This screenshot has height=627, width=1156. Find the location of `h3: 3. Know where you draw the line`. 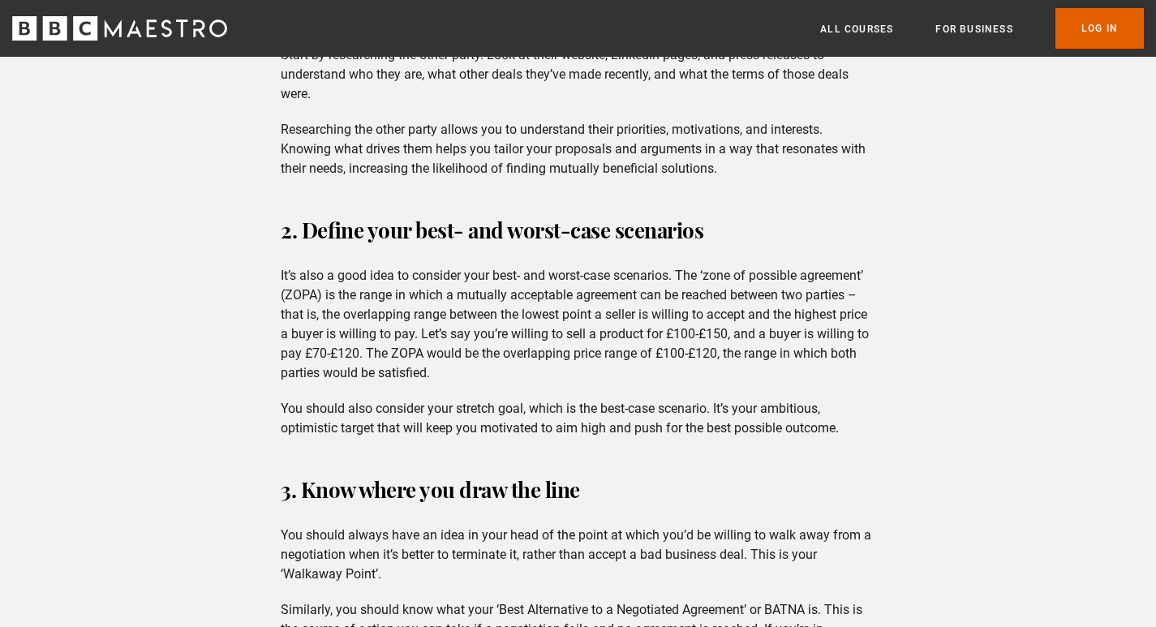

h3: 3. Know where you draw the line is located at coordinates (578, 490).